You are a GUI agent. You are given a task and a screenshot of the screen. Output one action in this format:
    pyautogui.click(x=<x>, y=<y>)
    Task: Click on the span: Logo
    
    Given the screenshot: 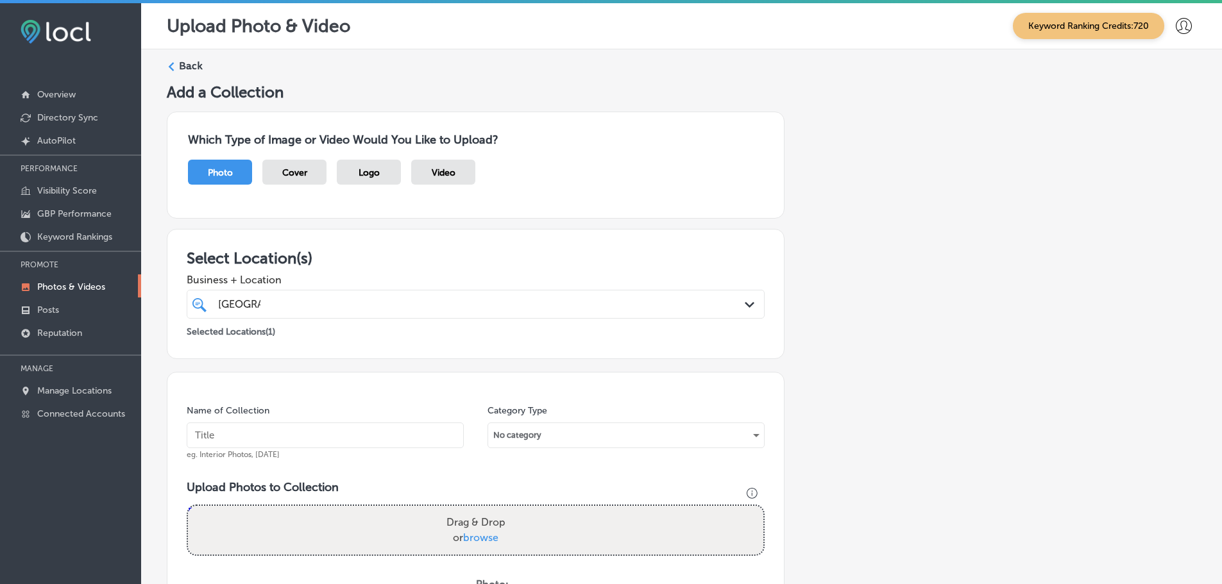 What is the action you would take?
    pyautogui.click(x=369, y=173)
    